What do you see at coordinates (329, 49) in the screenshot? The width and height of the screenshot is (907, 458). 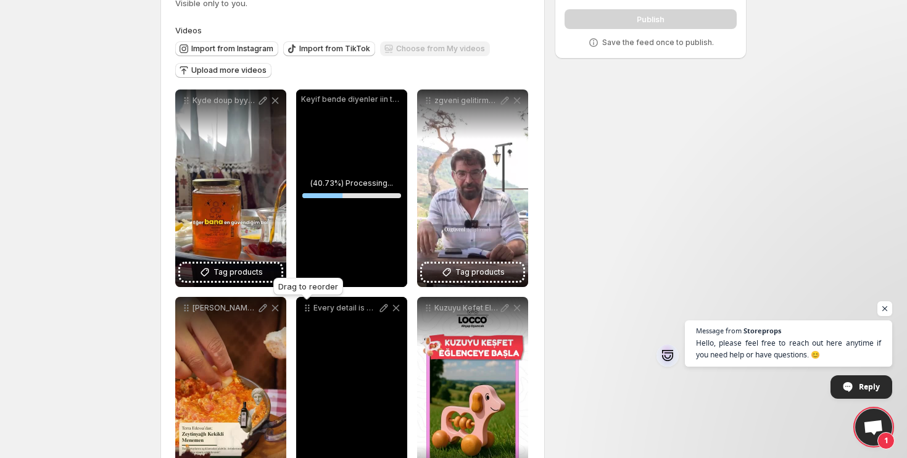 I see `button: Import from TikTok` at bounding box center [329, 49].